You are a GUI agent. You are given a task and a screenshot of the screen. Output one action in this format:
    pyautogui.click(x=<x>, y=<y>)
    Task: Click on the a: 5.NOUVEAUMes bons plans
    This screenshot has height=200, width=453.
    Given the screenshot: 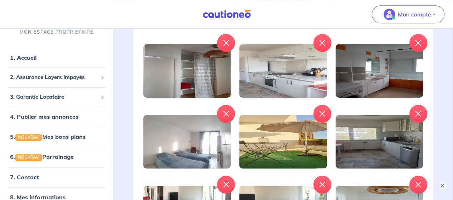 What is the action you would take?
    pyautogui.click(x=48, y=137)
    